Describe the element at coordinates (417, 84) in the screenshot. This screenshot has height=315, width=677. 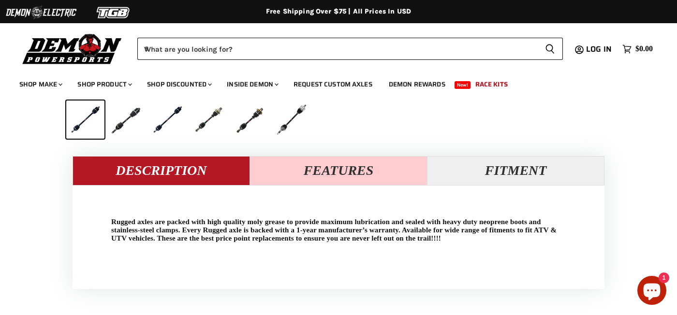
I see `a: Demon Rewards` at that location.